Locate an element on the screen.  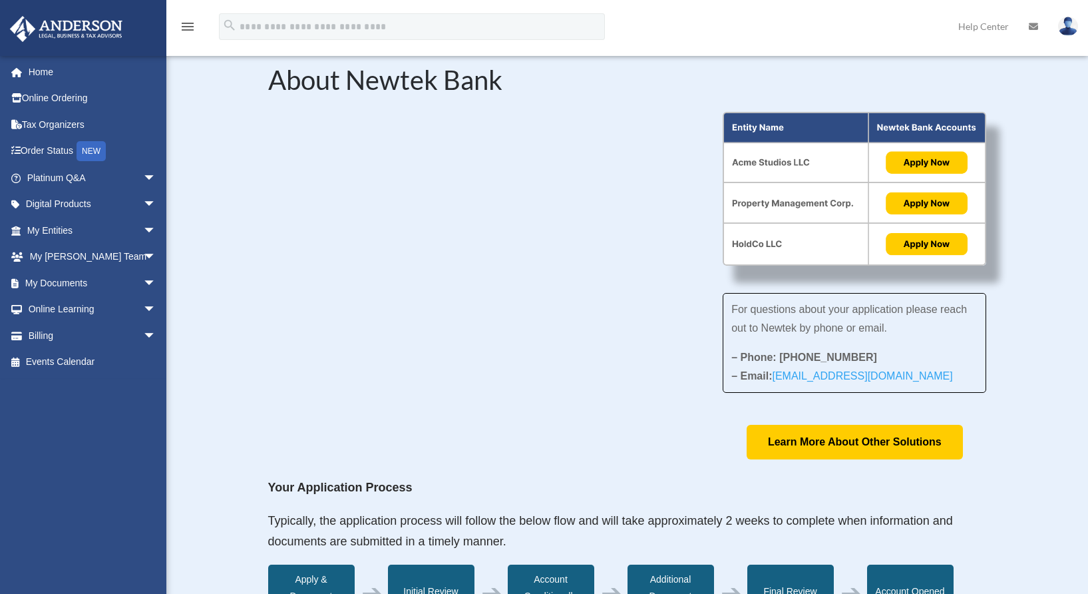
a: Billingarrow_drop_down is located at coordinates (93, 335).